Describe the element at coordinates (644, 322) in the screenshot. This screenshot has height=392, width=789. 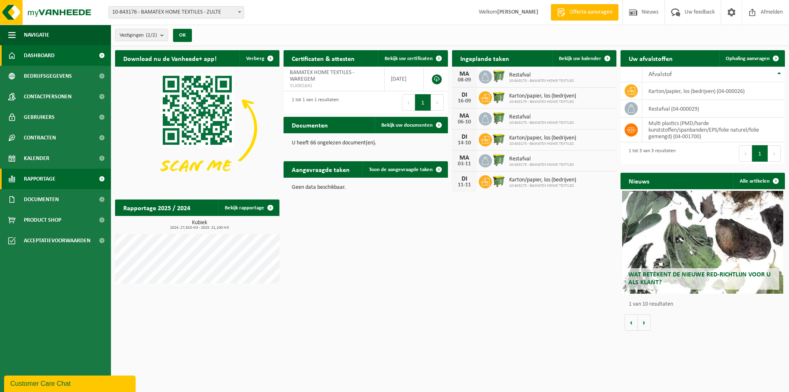
I see `button: Volgende` at that location.